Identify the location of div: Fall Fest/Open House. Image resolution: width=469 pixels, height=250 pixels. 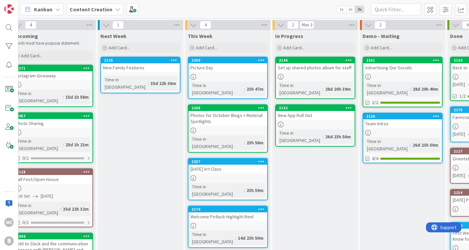
(53, 179).